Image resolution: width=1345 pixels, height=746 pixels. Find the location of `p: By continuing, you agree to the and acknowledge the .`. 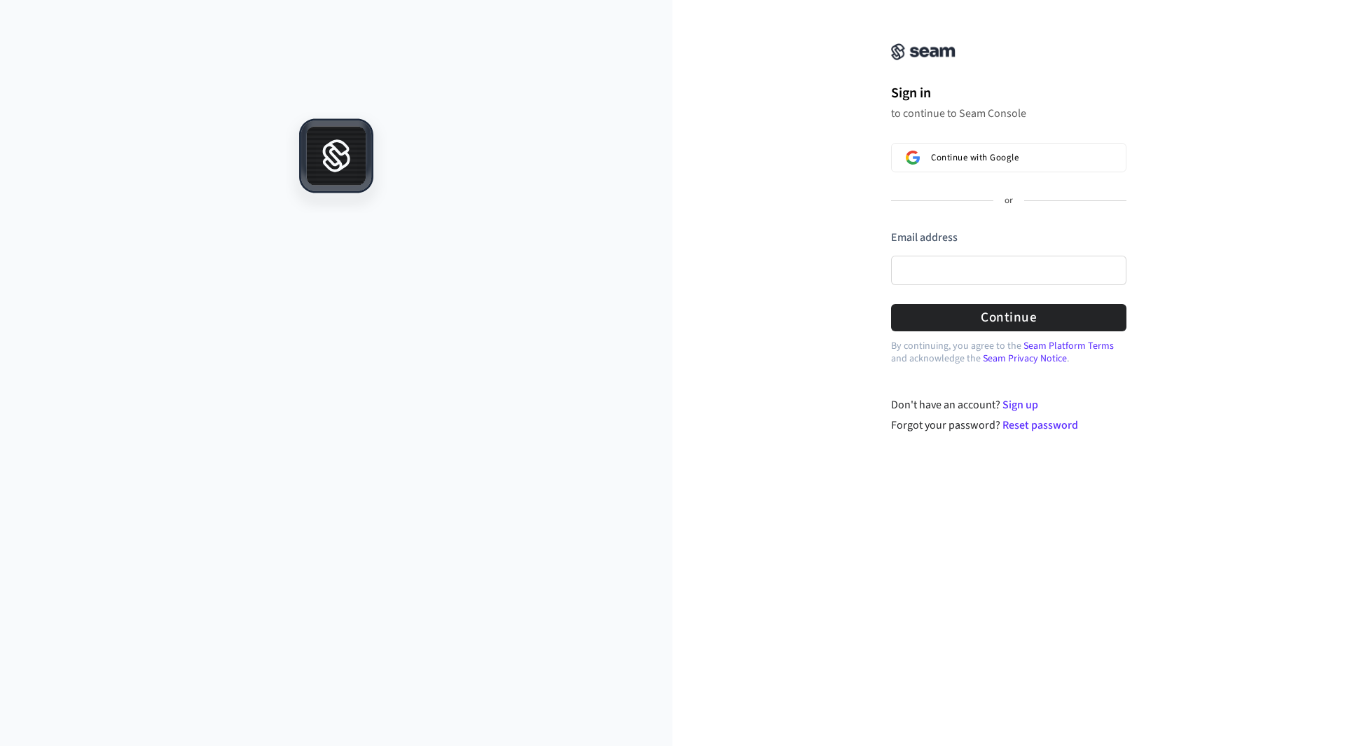

p: By continuing, you agree to the and acknowledge the . is located at coordinates (1009, 352).